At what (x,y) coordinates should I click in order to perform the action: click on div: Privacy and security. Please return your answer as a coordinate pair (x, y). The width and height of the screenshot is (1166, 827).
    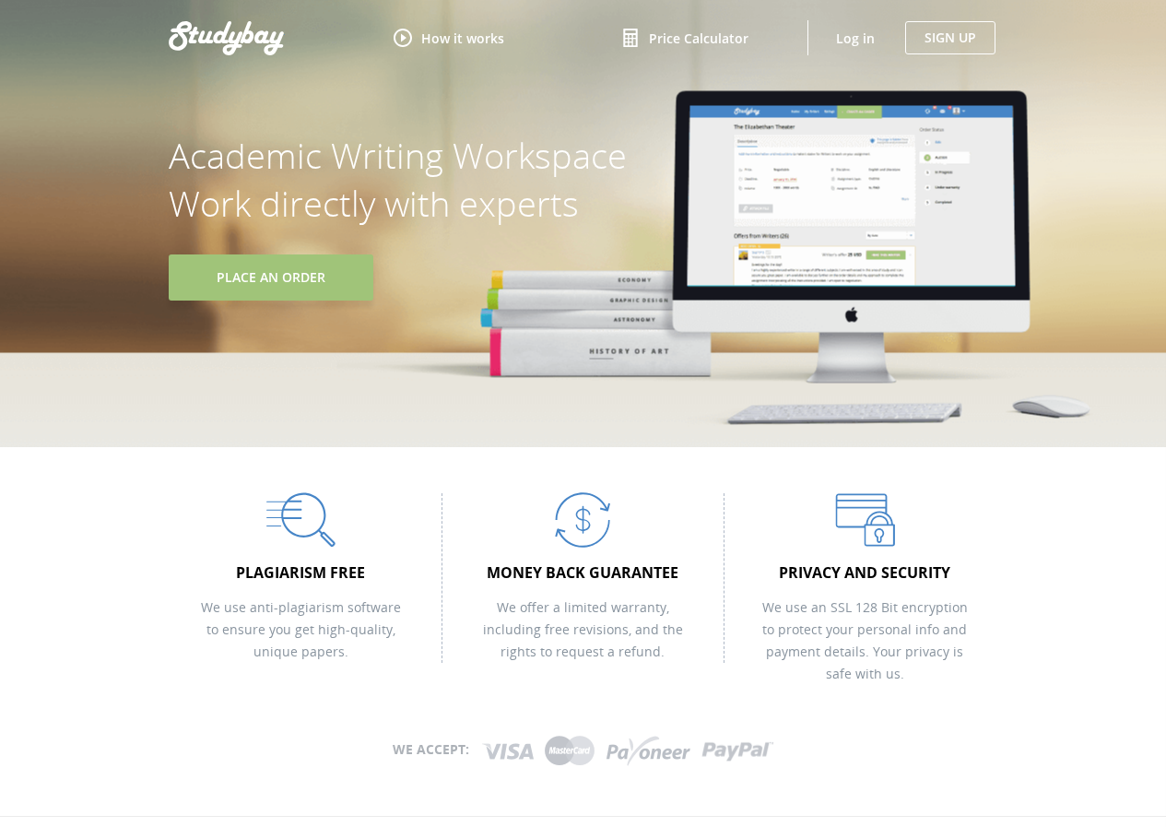
    Looking at the image, I should click on (865, 572).